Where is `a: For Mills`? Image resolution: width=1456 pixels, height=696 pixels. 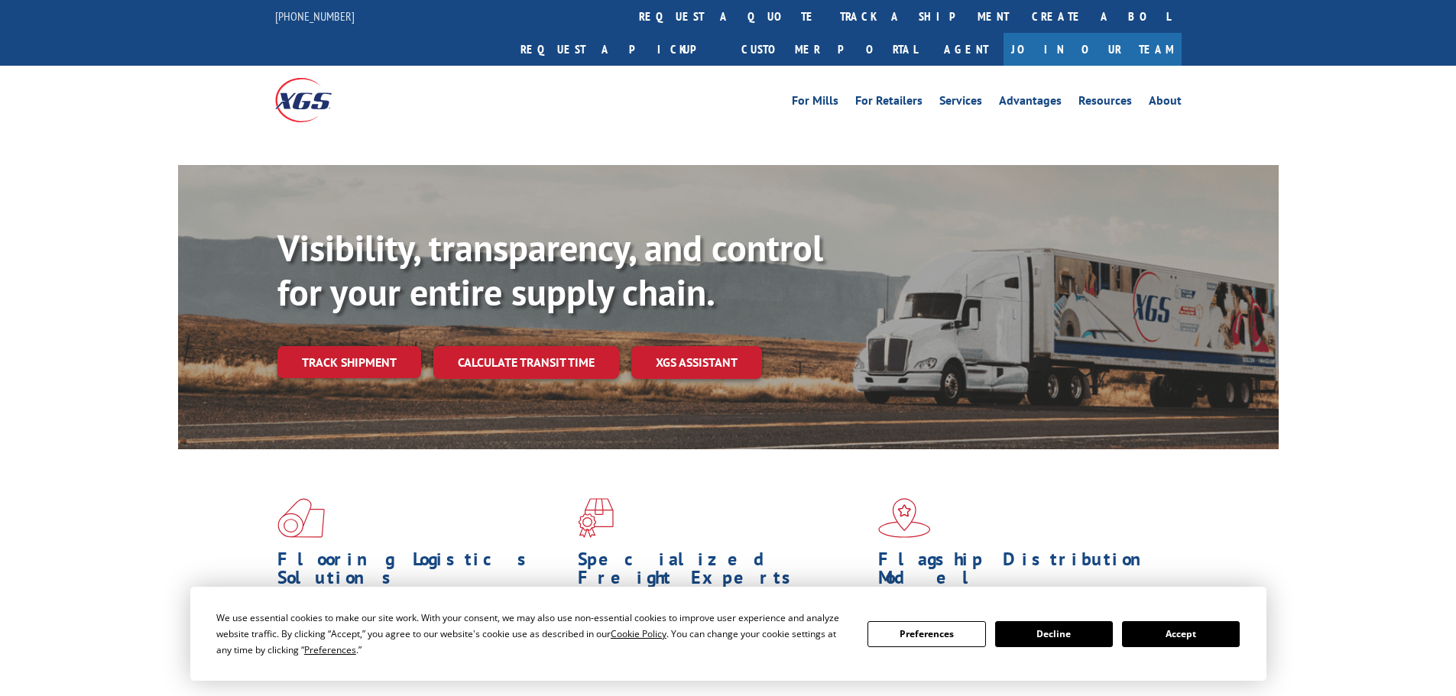
a: For Mills is located at coordinates (815, 103).